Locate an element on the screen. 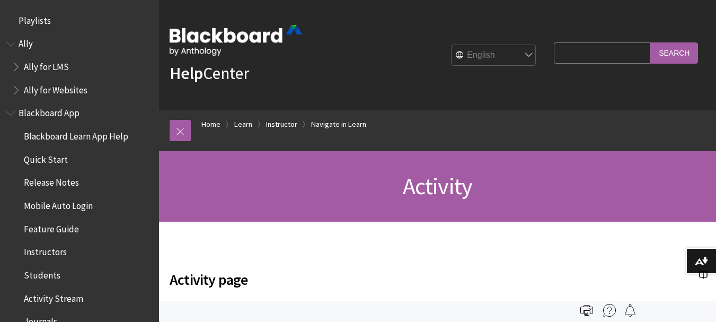  span: Quick Start is located at coordinates (46, 157).